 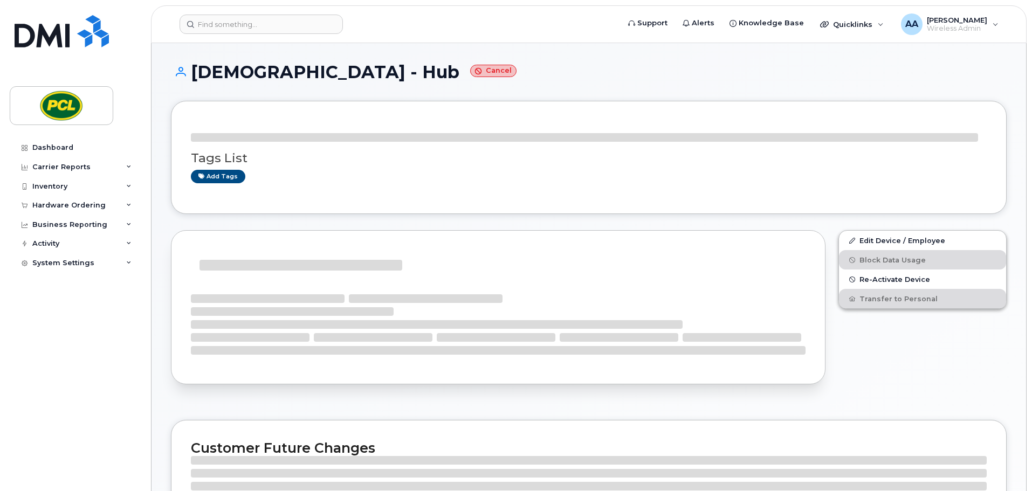 What do you see at coordinates (589, 448) in the screenshot?
I see `h2: Customer Future Changes` at bounding box center [589, 448].